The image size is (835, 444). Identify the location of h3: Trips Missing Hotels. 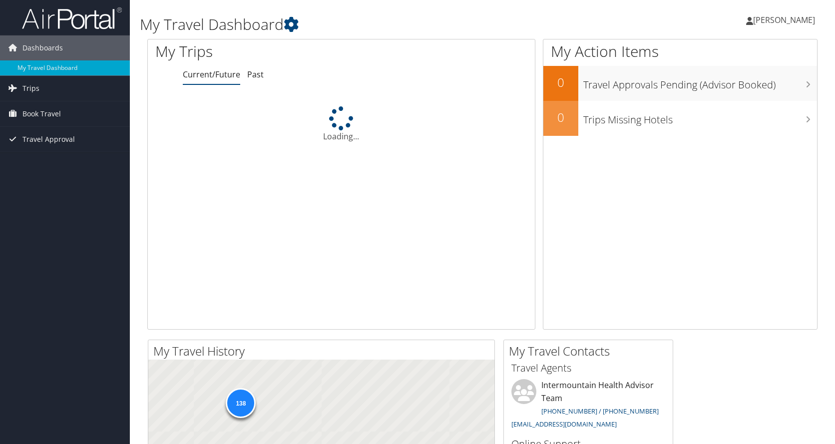
(700, 117).